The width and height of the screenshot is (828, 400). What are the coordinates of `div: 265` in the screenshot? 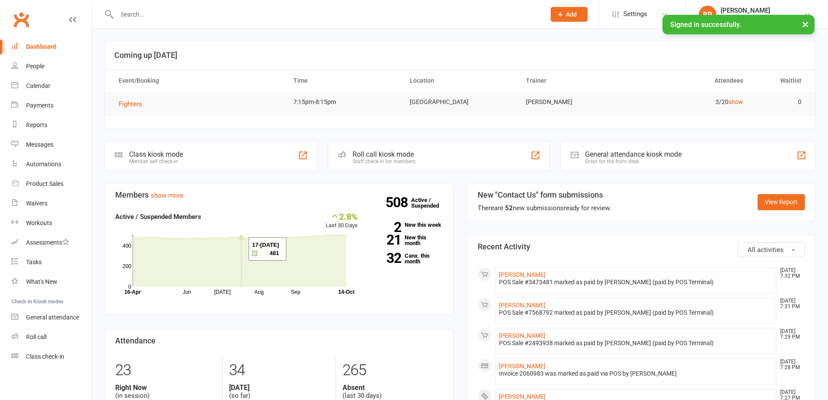 It's located at (393, 370).